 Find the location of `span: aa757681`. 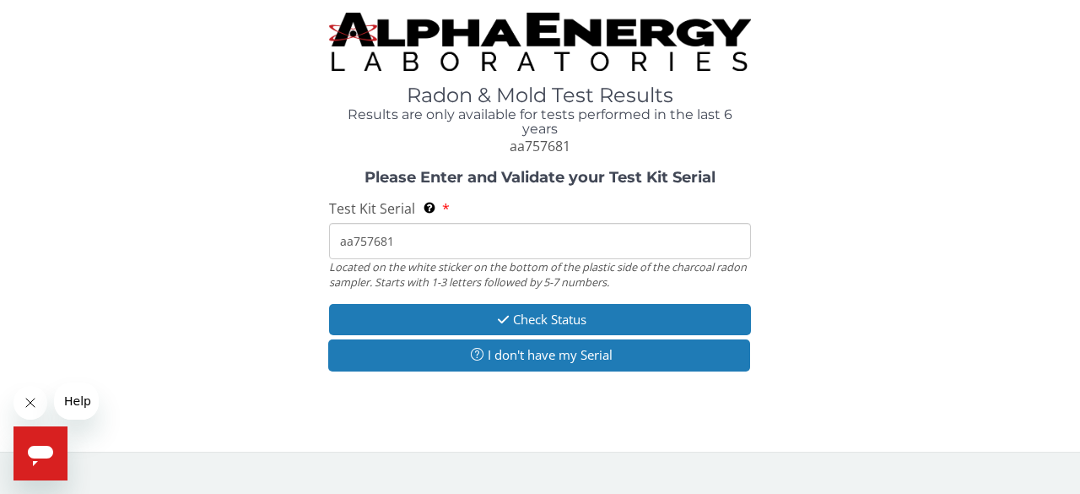

span: aa757681 is located at coordinates (540, 146).